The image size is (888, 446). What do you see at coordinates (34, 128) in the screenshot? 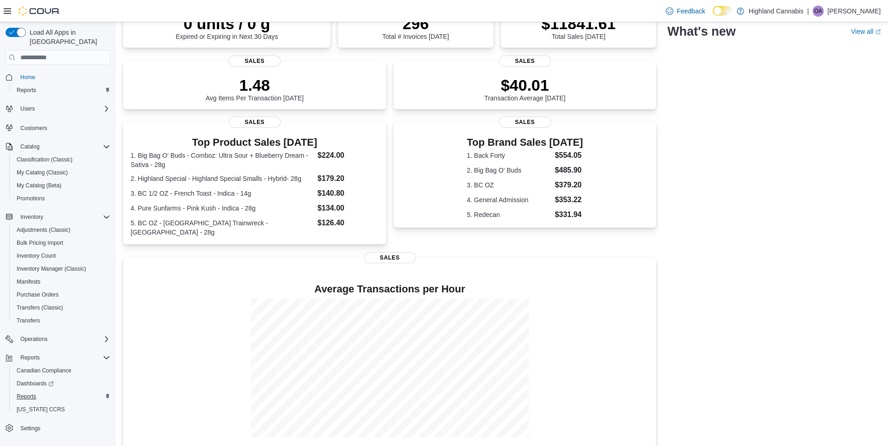
I see `a: Customers` at bounding box center [34, 128].